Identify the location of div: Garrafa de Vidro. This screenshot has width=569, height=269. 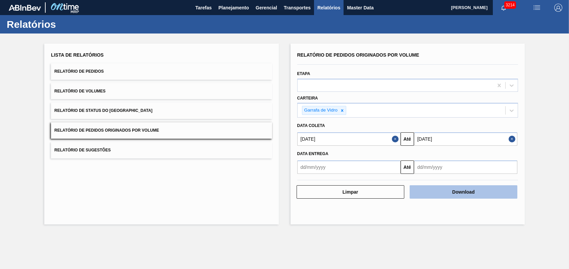
(320, 110).